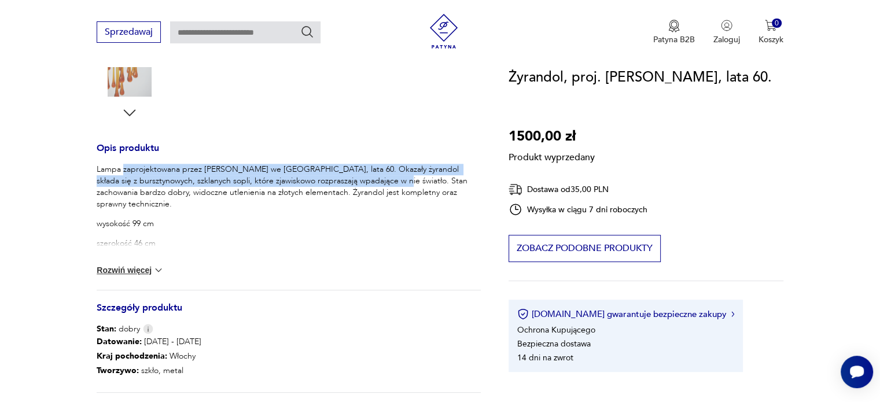 This screenshot has width=880, height=402. I want to click on img: Ikona koszyka, so click(770, 25).